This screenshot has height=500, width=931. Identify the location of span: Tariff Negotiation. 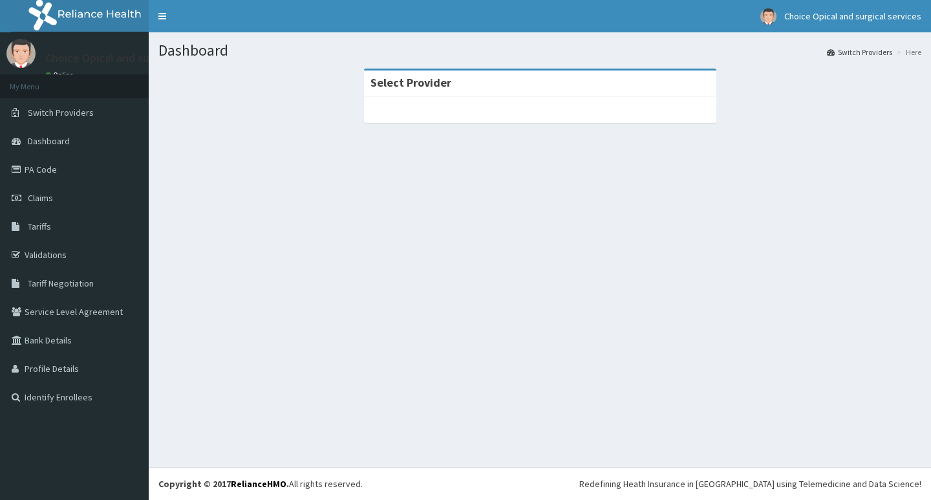
(61, 283).